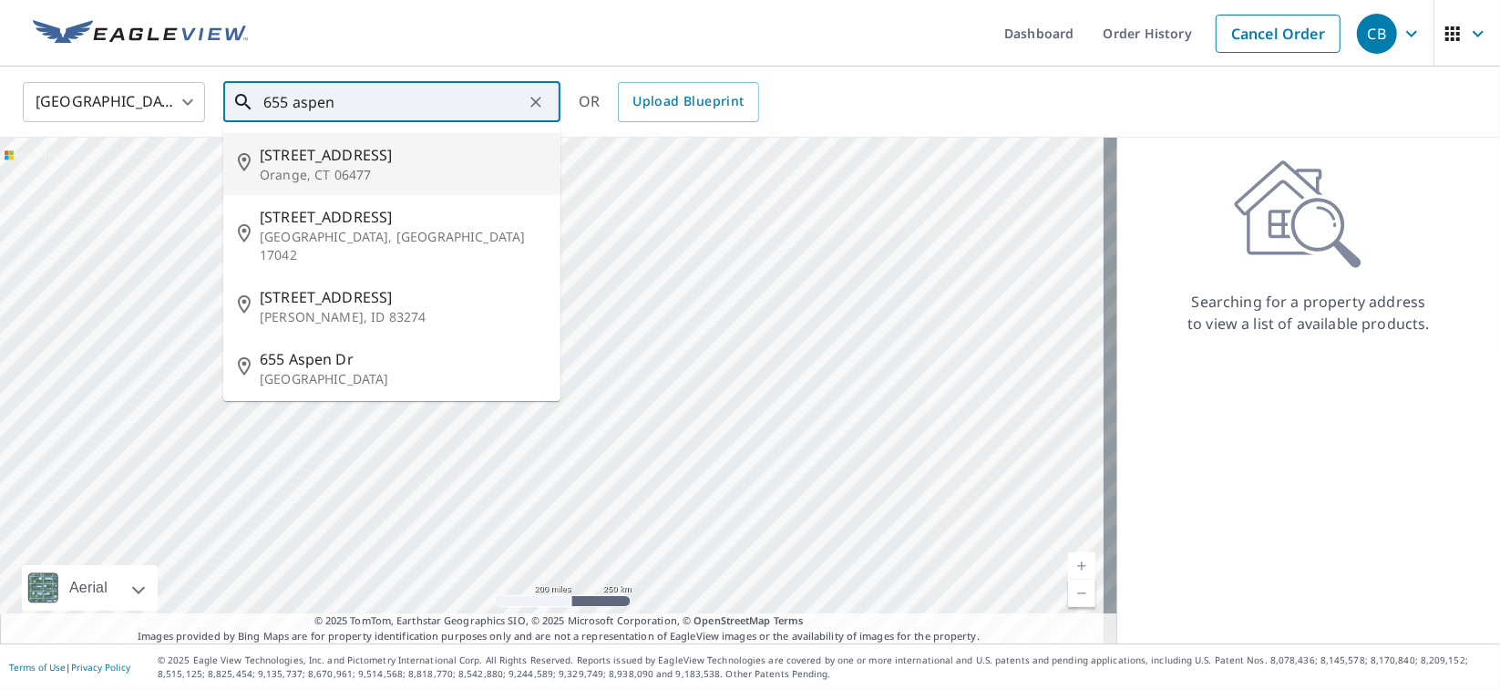 The width and height of the screenshot is (1500, 690). What do you see at coordinates (824, 667) in the screenshot?
I see `p: © 2025 Eagle View Technologies, Inc. and Pictometry International Corp. All Rights Reserved. Repo...` at bounding box center [824, 667].